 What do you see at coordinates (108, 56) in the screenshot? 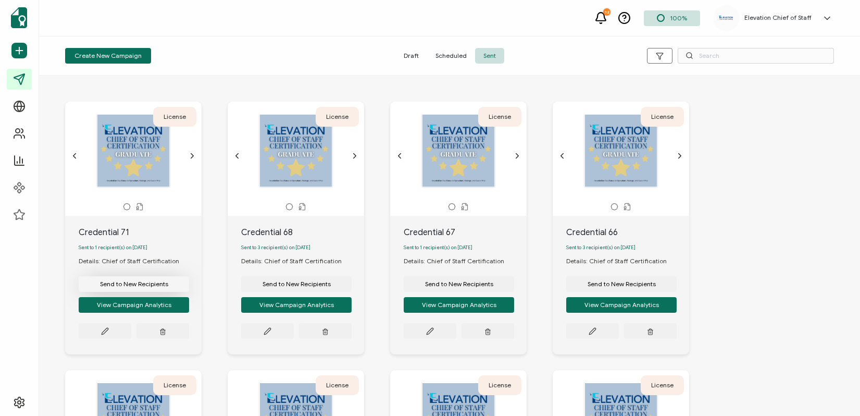
I see `span: Create New Campaign` at bounding box center [108, 56].